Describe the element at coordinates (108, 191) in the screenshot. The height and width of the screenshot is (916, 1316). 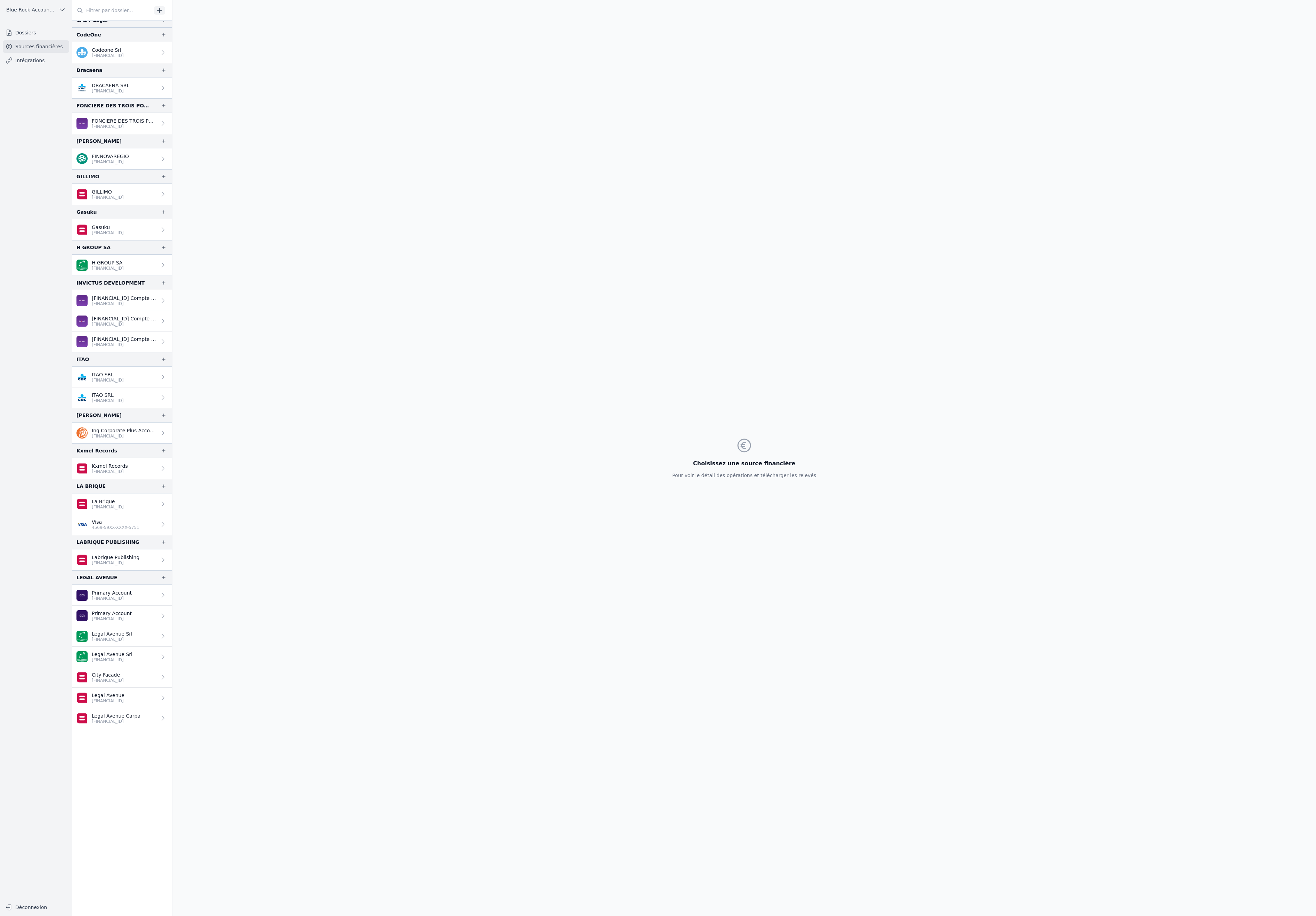
I see `p: GILLIMO` at that location.